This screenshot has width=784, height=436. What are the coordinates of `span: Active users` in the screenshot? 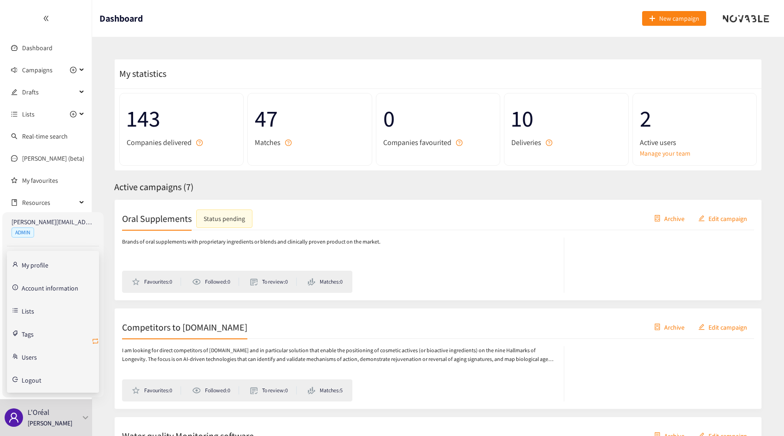 It's located at (658, 142).